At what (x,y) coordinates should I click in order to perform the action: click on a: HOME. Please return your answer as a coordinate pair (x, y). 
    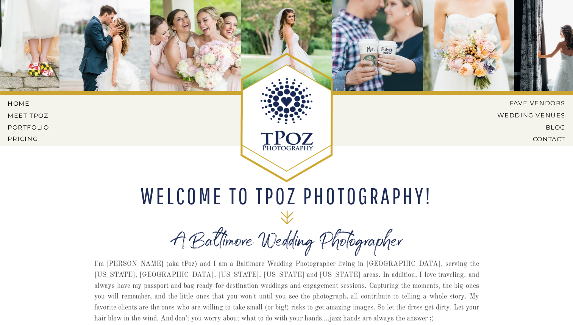
    Looking at the image, I should click on (25, 103).